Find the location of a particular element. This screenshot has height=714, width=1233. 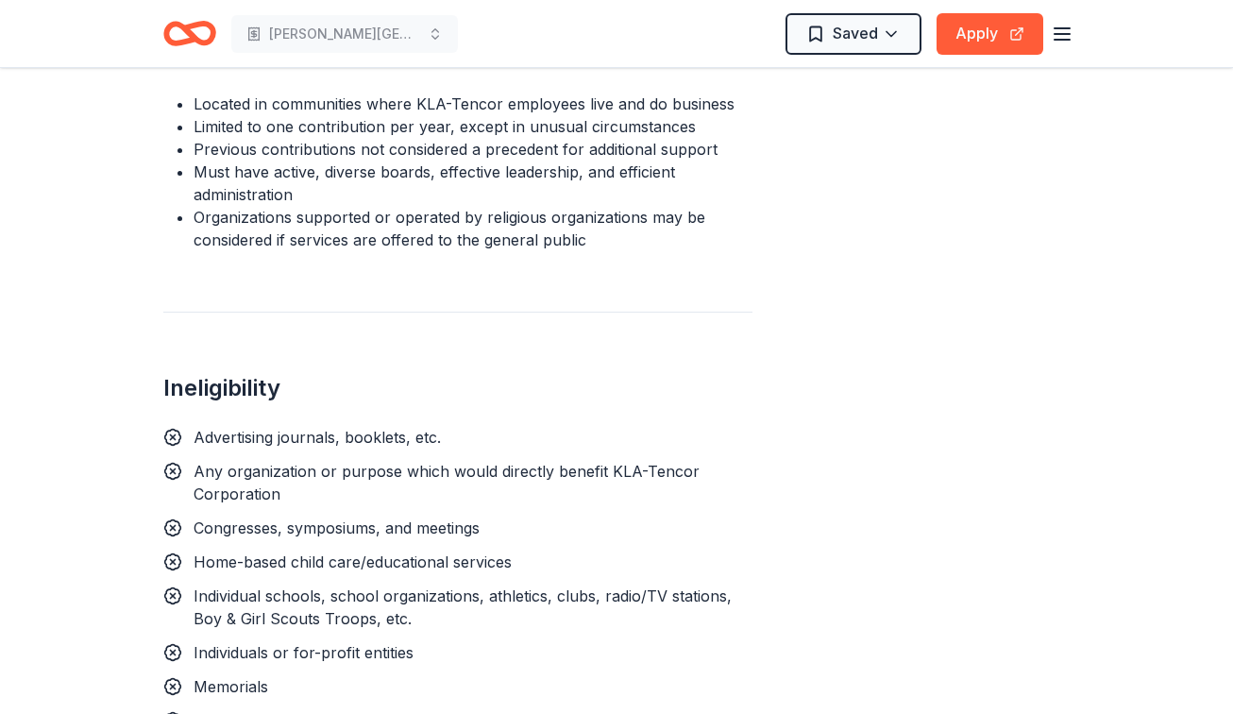

span: Memorials is located at coordinates (230, 686).